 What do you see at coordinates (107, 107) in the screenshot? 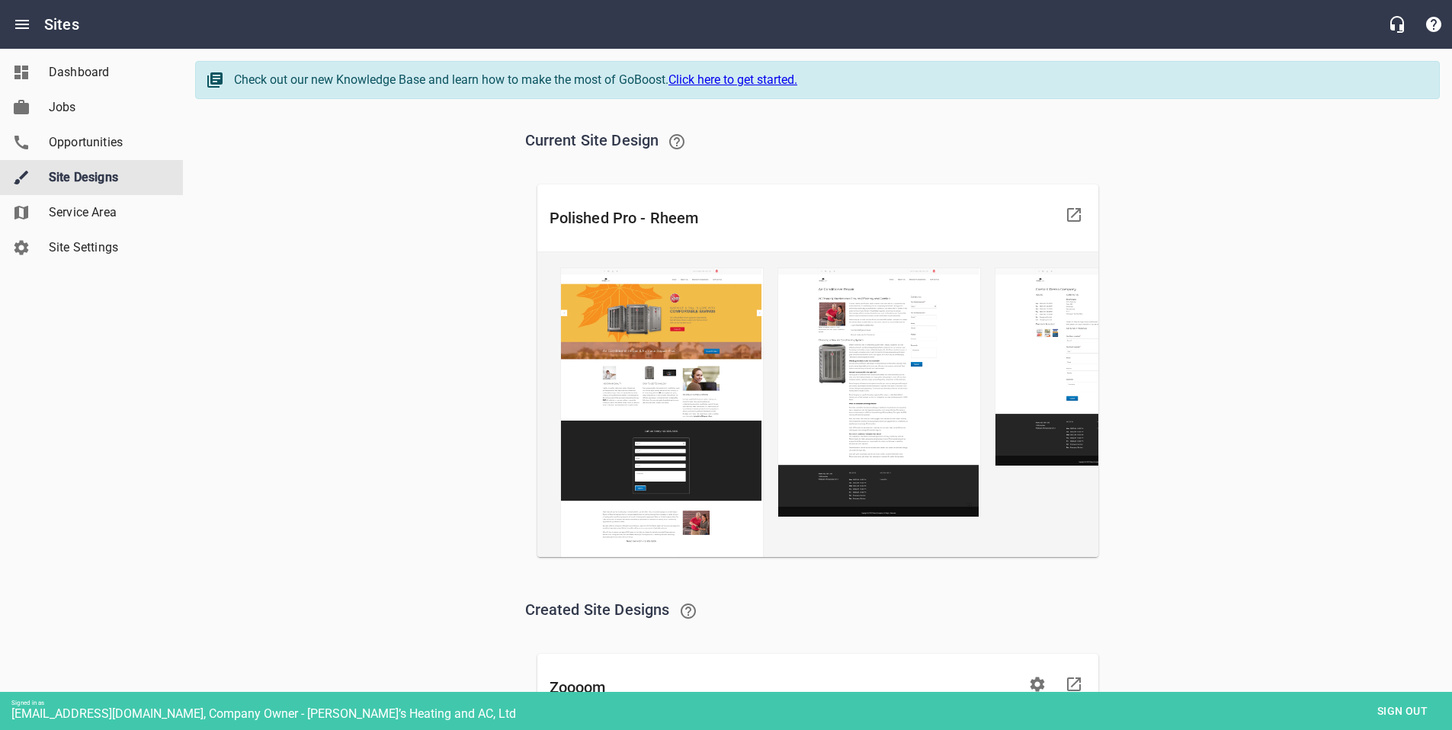
I see `span: Jobs` at bounding box center [107, 107].